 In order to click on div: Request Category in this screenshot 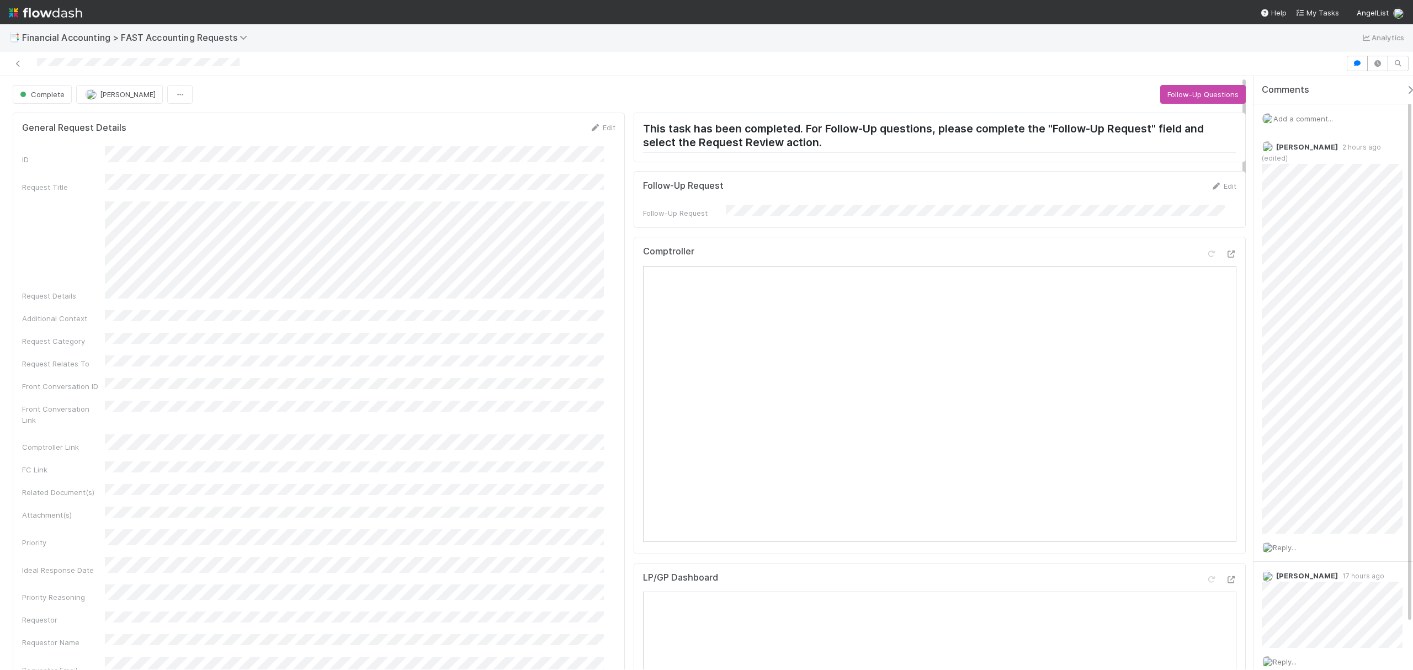, I will do `click(63, 341)`.